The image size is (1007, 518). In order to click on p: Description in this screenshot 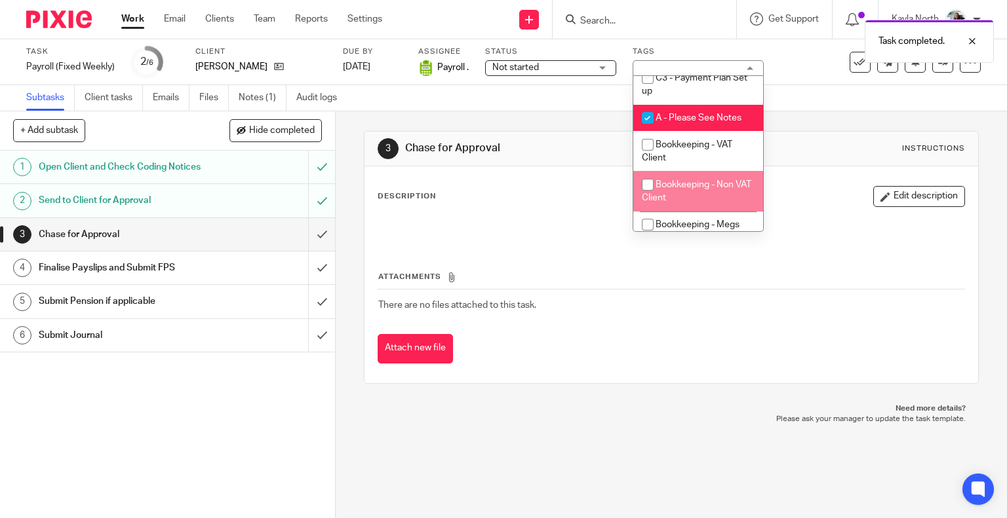, I will do `click(406, 197)`.